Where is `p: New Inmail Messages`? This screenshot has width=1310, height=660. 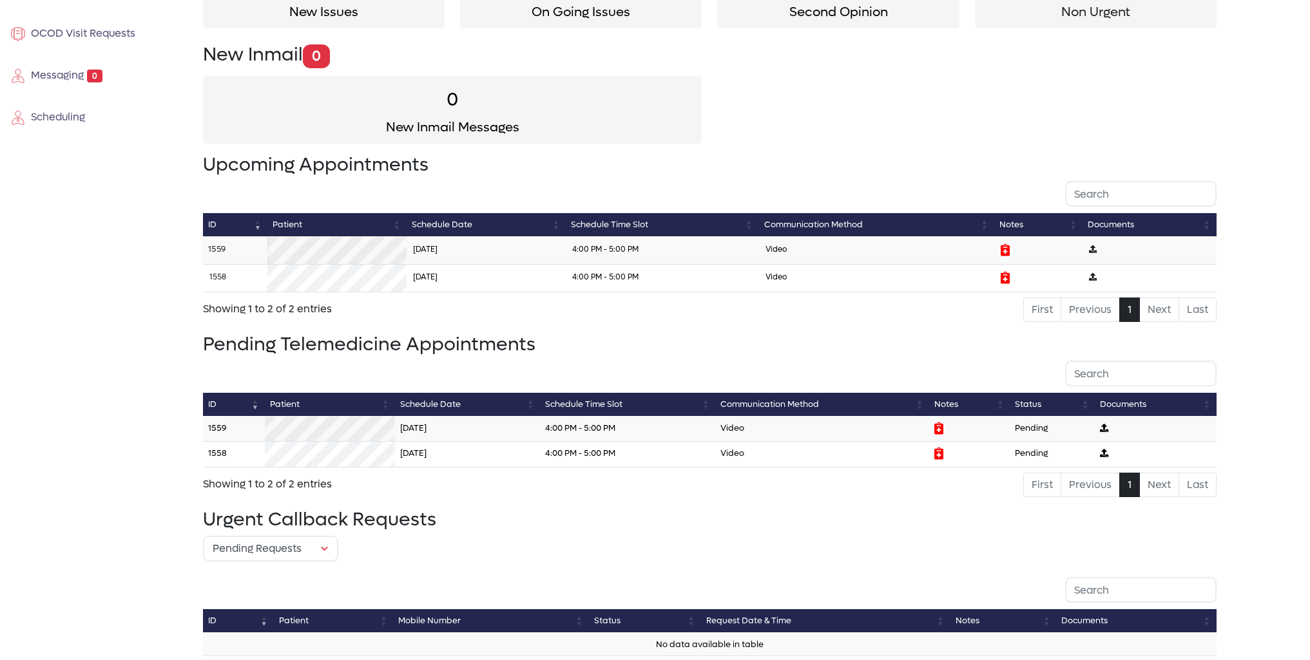
p: New Inmail Messages is located at coordinates (452, 128).